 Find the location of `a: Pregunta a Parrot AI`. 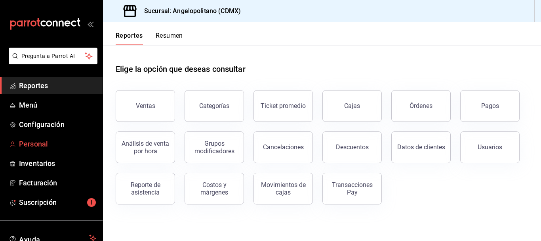

a: Pregunta a Parrot AI is located at coordinates (52, 61).